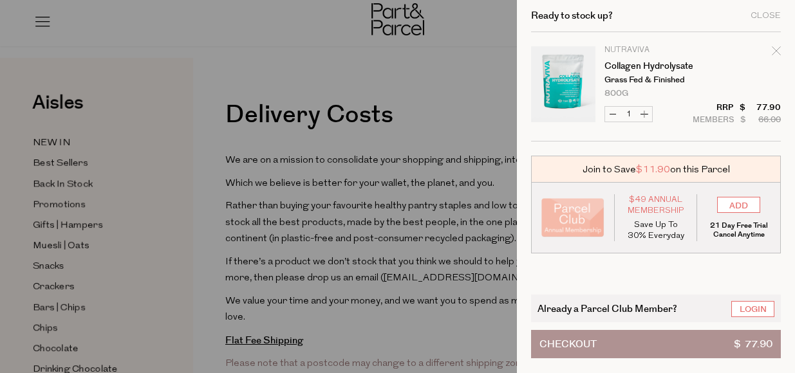  Describe the element at coordinates (653, 169) in the screenshot. I see `span: $11.90` at that location.